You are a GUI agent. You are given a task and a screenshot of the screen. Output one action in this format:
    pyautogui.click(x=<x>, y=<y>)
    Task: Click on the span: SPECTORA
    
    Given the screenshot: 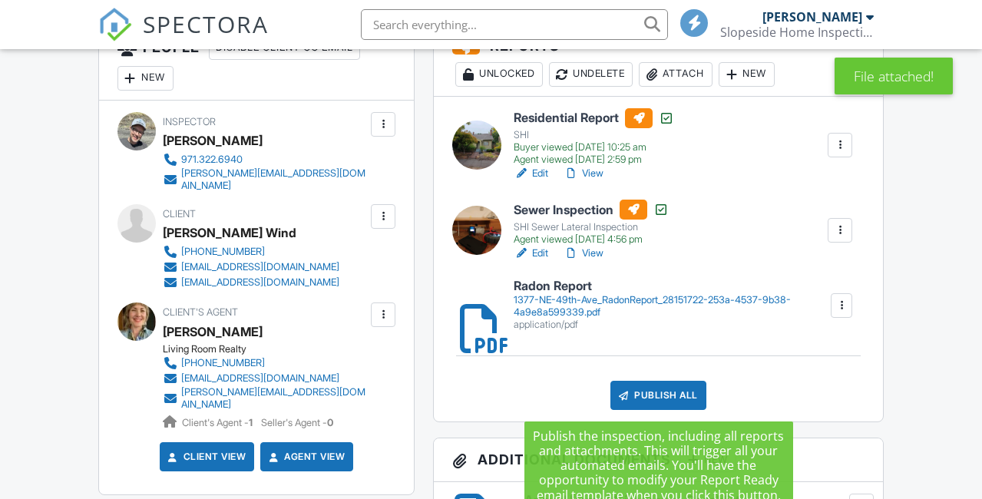 What is the action you would take?
    pyautogui.click(x=206, y=24)
    